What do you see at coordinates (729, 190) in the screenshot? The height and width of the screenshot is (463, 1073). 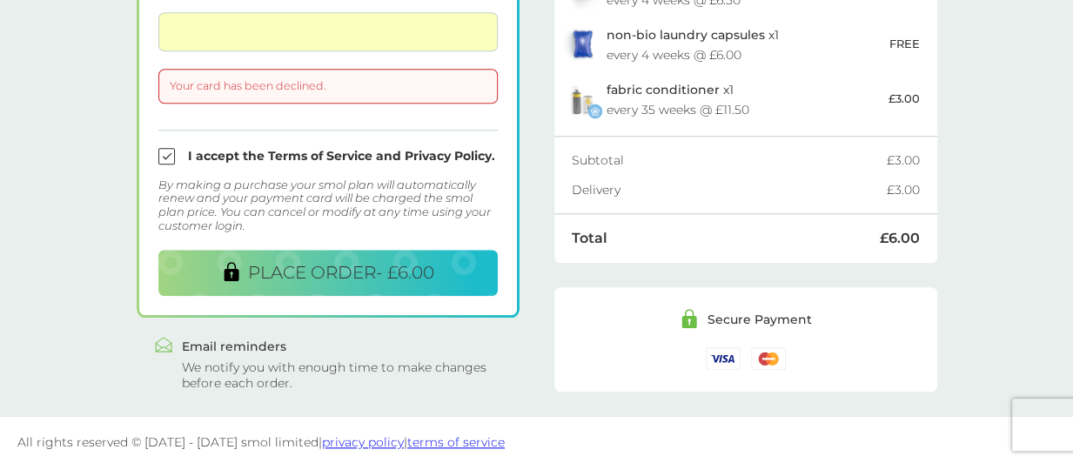 I see `div: Delivery` at bounding box center [729, 190].